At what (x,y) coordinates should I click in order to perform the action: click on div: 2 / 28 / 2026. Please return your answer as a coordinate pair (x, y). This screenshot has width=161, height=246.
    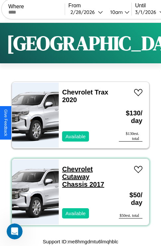
    Looking at the image, I should click on (84, 12).